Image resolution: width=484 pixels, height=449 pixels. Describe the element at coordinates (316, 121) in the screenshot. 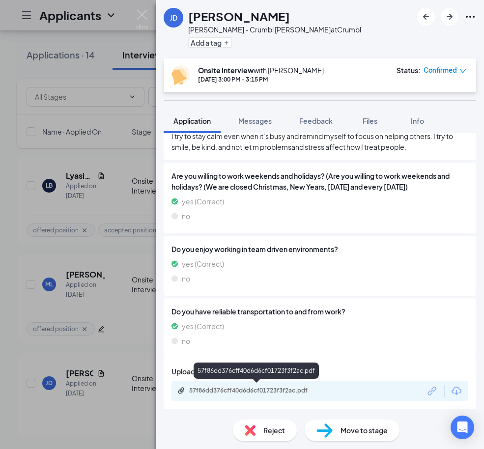

I see `span: Feedback` at that location.